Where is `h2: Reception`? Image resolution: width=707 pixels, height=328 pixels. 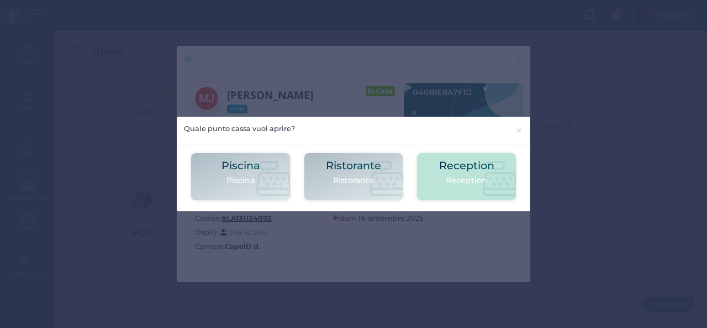
h2: Reception is located at coordinates (467, 165).